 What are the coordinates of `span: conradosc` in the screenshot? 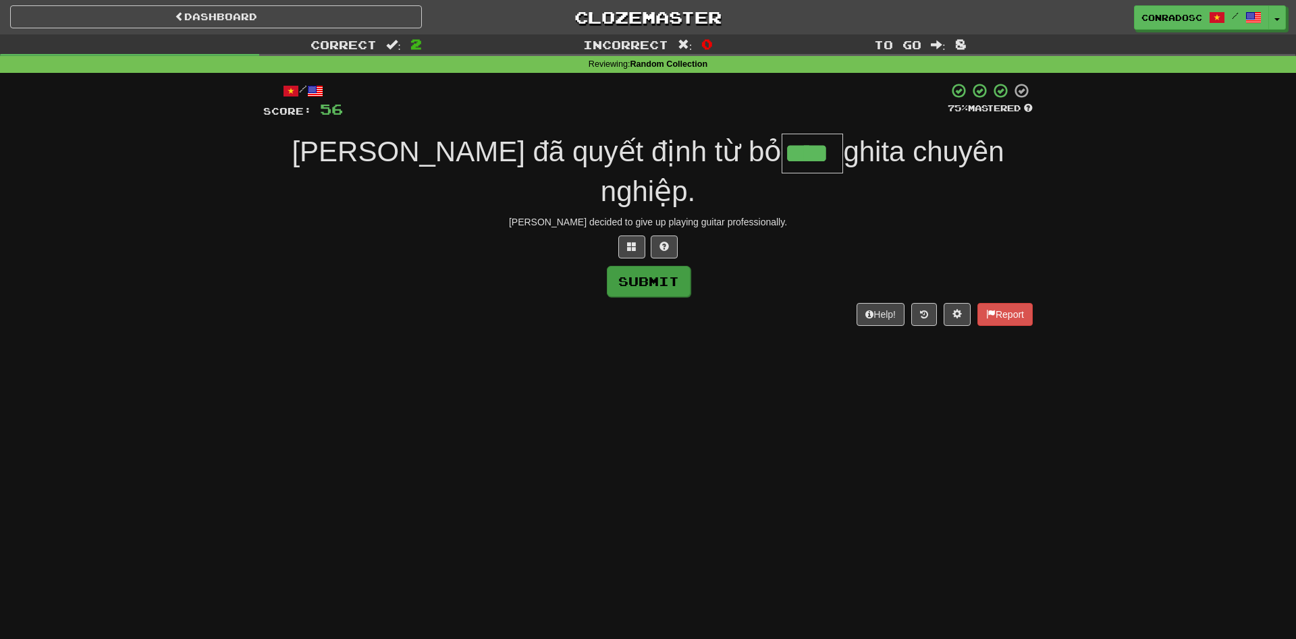 It's located at (1172, 18).